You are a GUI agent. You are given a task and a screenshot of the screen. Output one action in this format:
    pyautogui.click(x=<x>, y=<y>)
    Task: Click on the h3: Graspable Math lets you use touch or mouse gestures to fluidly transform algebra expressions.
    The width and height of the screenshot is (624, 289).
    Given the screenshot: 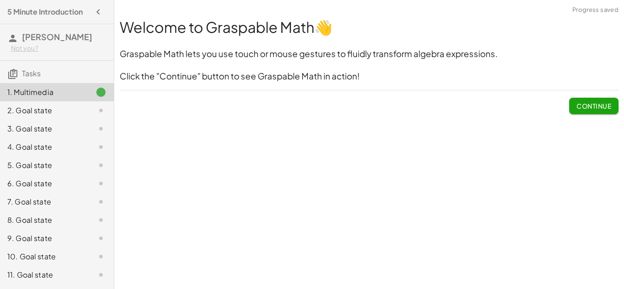 What is the action you would take?
    pyautogui.click(x=369, y=54)
    